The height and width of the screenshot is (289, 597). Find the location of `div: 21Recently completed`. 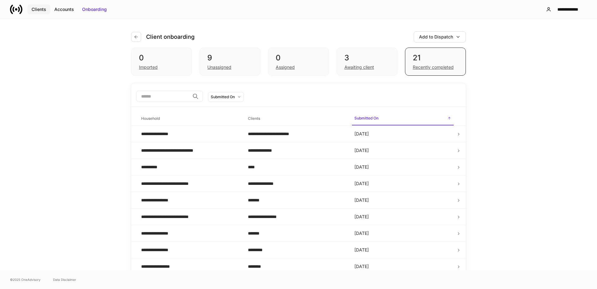

div: 21Recently completed is located at coordinates (435, 62).